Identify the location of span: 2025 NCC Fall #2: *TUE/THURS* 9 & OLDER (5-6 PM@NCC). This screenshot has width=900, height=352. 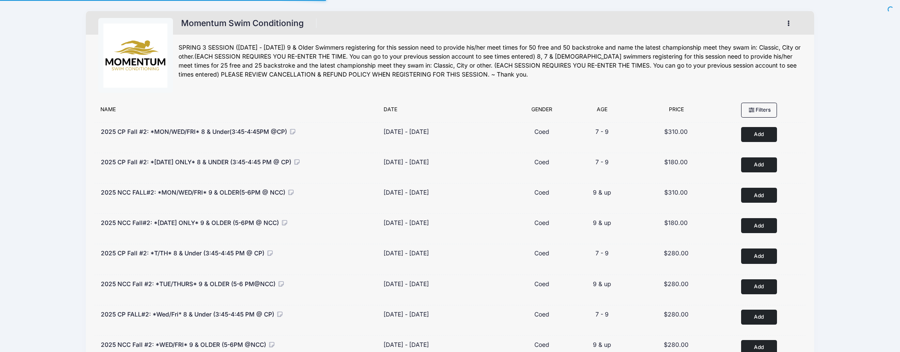
(188, 283).